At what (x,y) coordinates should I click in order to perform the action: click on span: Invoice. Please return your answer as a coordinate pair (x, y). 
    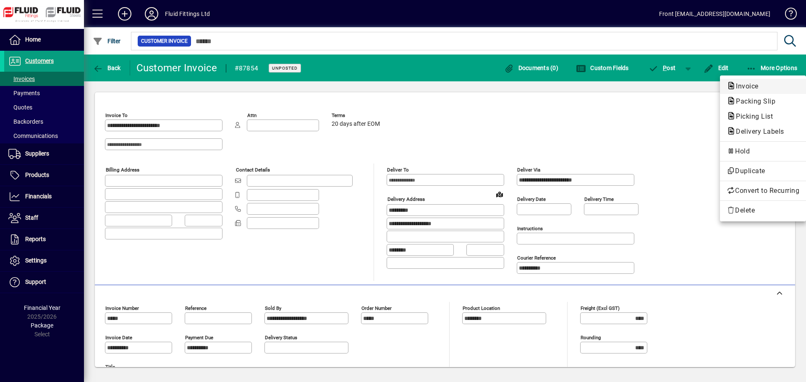
    Looking at the image, I should click on (745, 86).